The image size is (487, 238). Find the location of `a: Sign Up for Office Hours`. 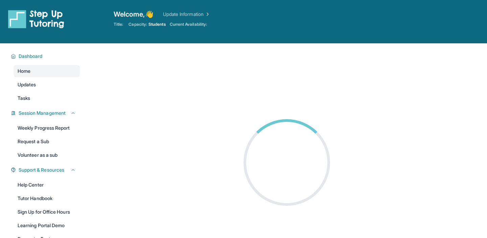

a: Sign Up for Office Hours is located at coordinates (47, 212).